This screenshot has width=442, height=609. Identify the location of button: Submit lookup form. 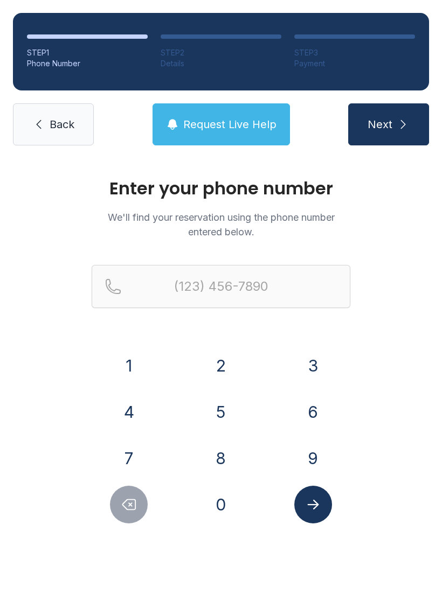
(313, 505).